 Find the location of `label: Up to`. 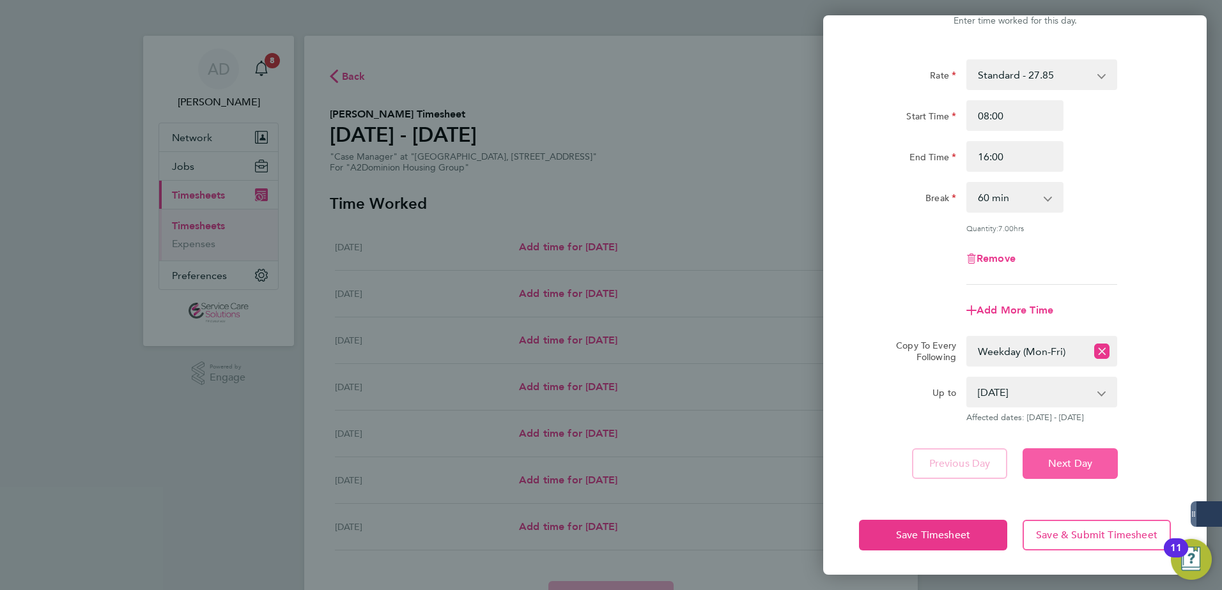

label: Up to is located at coordinates (944, 395).